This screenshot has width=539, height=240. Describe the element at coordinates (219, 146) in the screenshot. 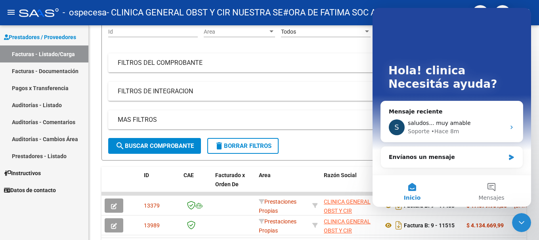

I see `mat-icon: delete` at that location.